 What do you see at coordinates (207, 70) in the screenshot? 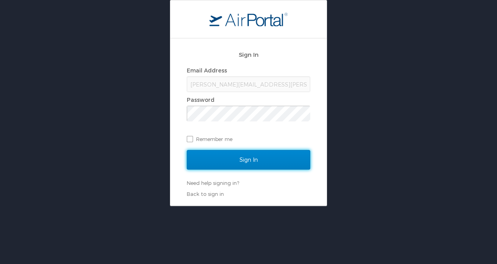
I see `label: Email Address` at bounding box center [207, 70].